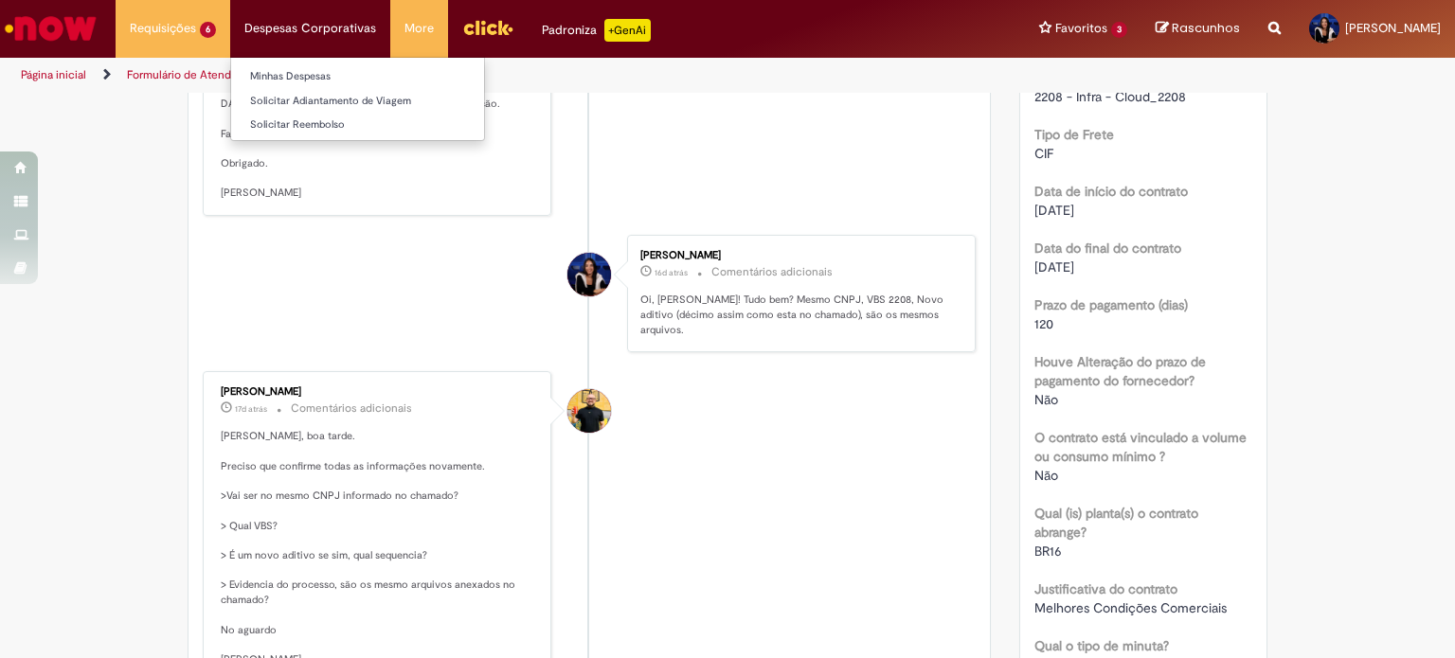  What do you see at coordinates (488, 27) in the screenshot?
I see `img: click_logo_yellow_360x200.png` at bounding box center [488, 27].